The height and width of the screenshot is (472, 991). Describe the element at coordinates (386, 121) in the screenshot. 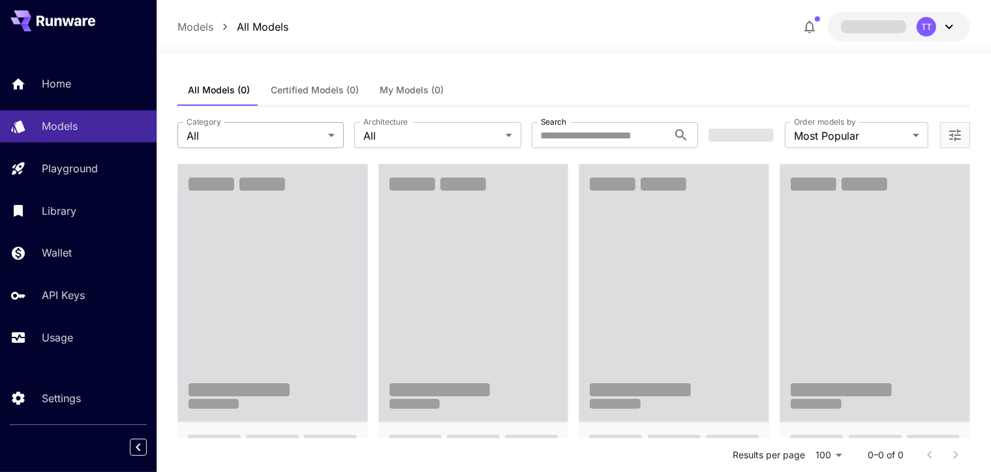

I see `label: Architecture` at that location.